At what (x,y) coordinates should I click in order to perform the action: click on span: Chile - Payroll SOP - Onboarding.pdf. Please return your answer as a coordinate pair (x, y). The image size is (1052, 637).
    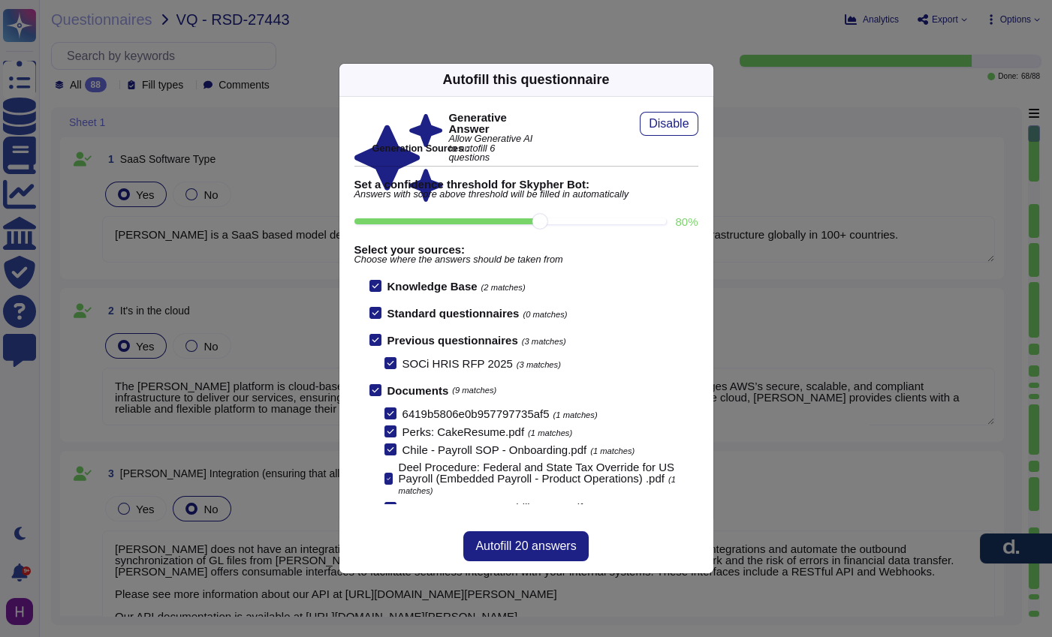
    Looking at the image, I should click on (495, 450).